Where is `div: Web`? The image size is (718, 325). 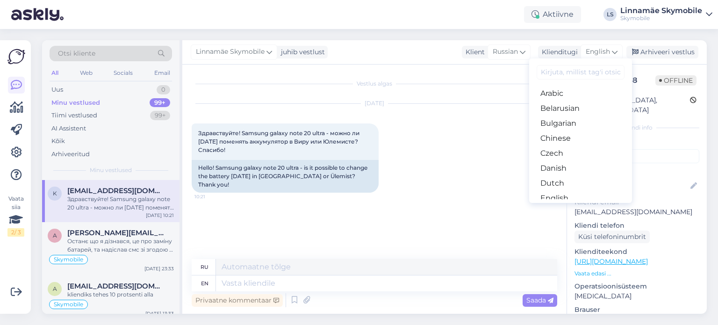
div: Web is located at coordinates (86, 73).